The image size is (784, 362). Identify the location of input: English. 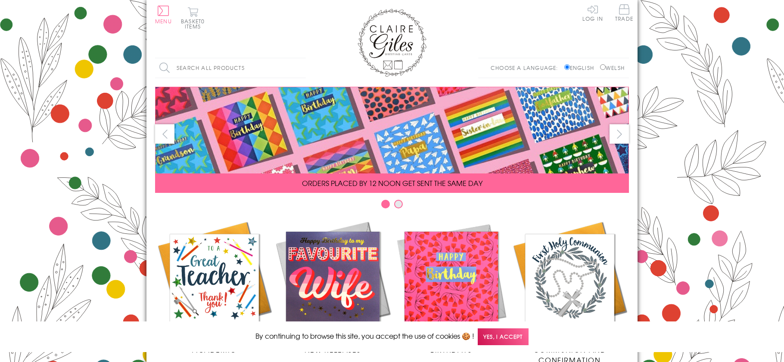
(567, 67).